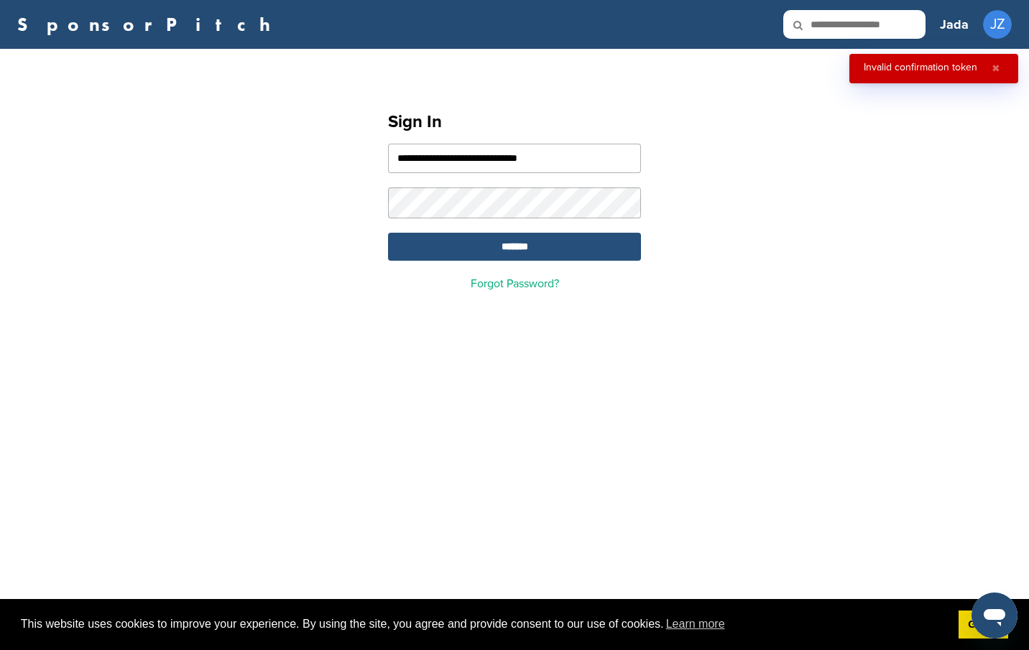 The image size is (1029, 650). What do you see at coordinates (695, 624) in the screenshot?
I see `a: learn more about cookies` at bounding box center [695, 624].